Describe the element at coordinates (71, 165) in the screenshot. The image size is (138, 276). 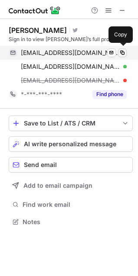
I see `button: Send email` at that location.